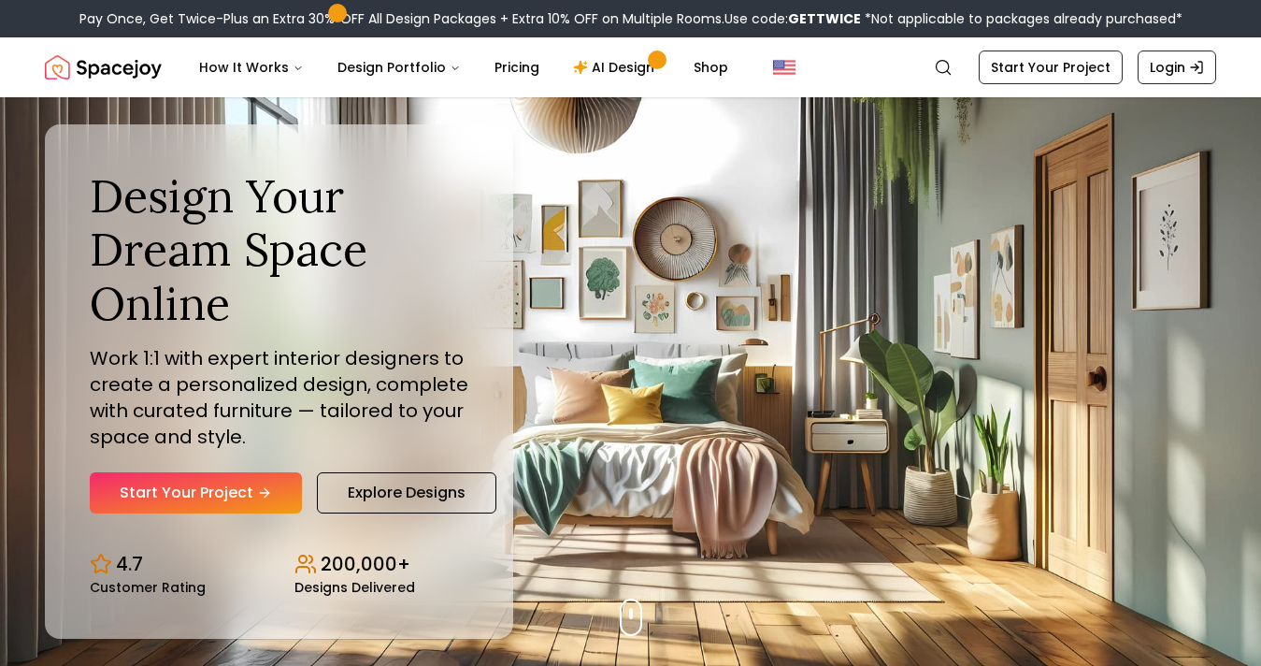  I want to click on span: *Not applicable to packages already purchased*, so click(1022, 19).